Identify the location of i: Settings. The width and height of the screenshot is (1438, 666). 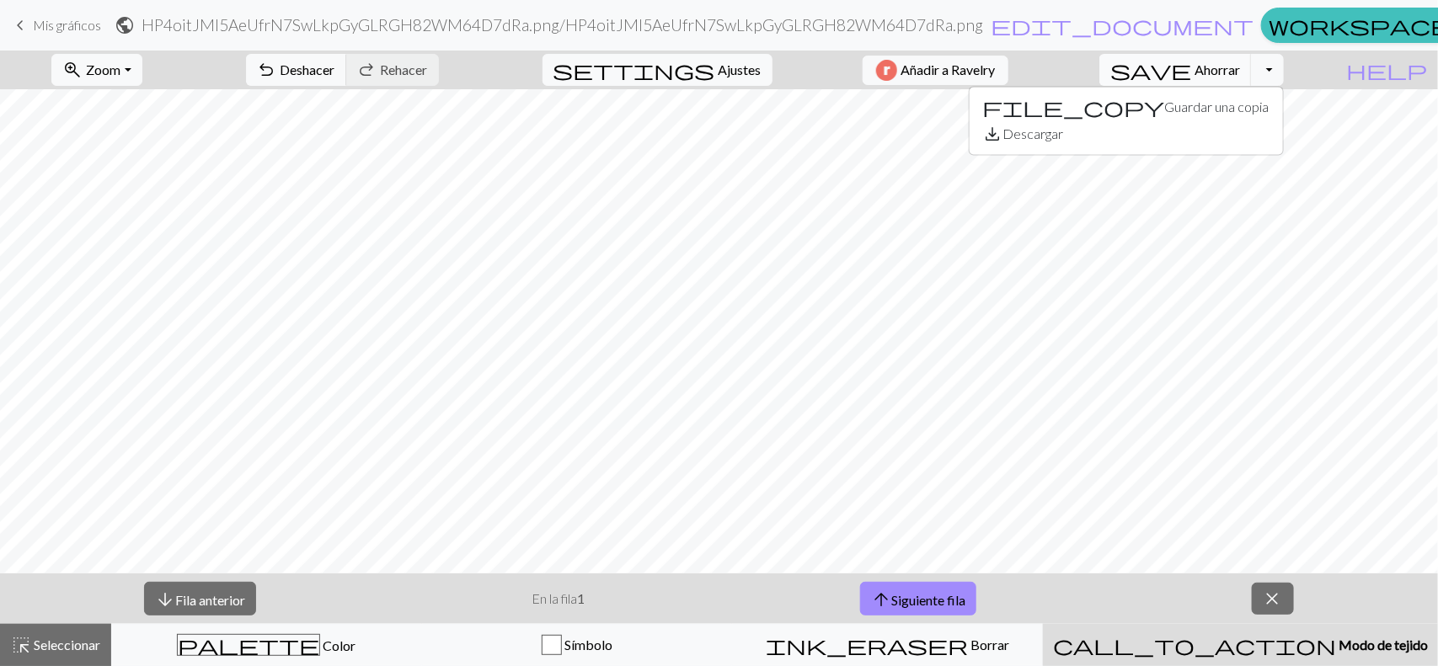
(634, 70).